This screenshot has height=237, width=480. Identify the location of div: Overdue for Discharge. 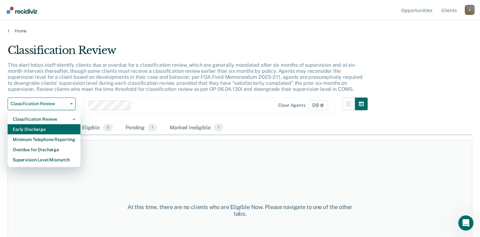
(44, 150).